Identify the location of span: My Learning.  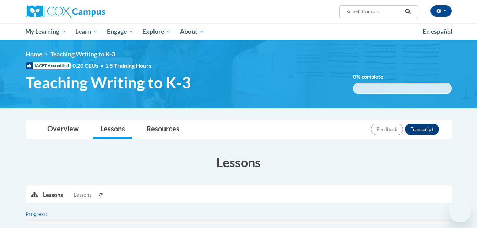
(45, 32).